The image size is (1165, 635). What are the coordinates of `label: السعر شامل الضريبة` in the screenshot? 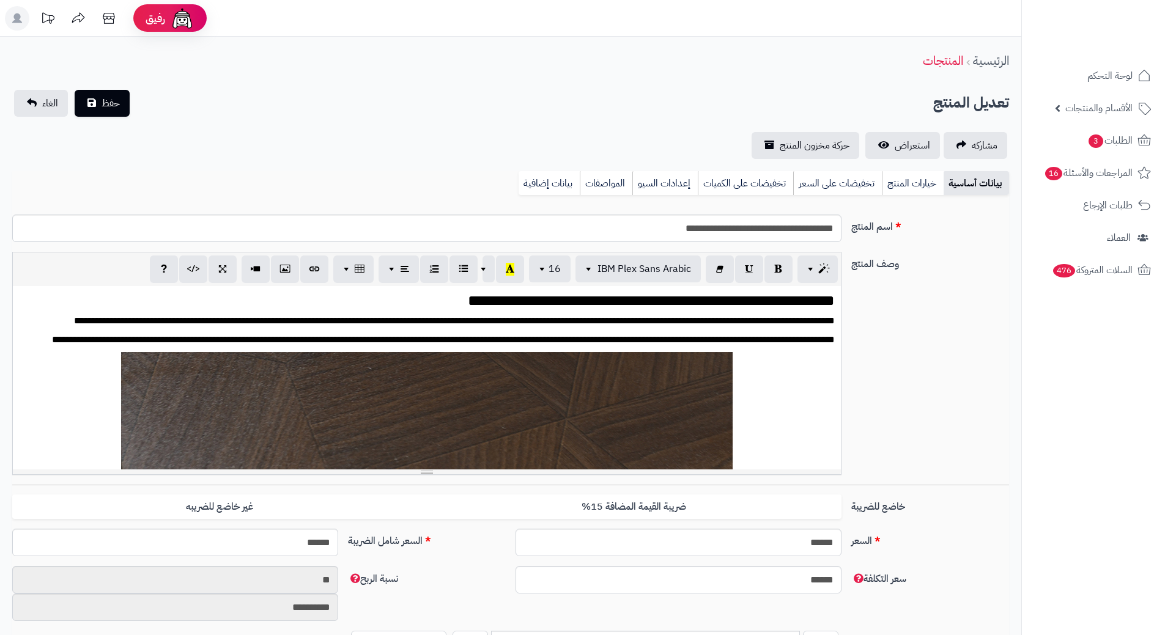 It's located at (427, 539).